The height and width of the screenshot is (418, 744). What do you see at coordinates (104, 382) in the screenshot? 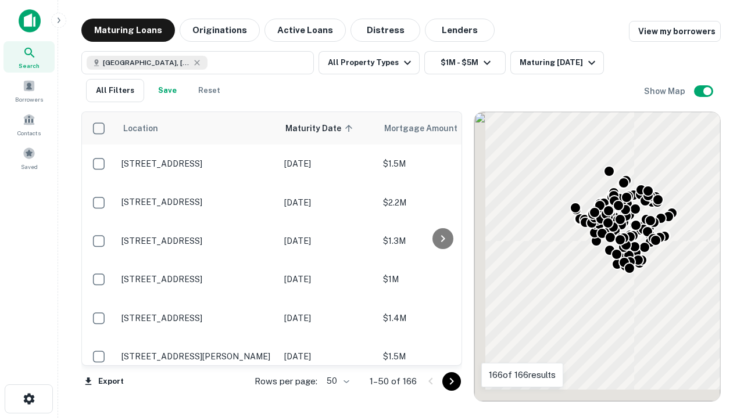
I see `button: Export` at bounding box center [104, 382].